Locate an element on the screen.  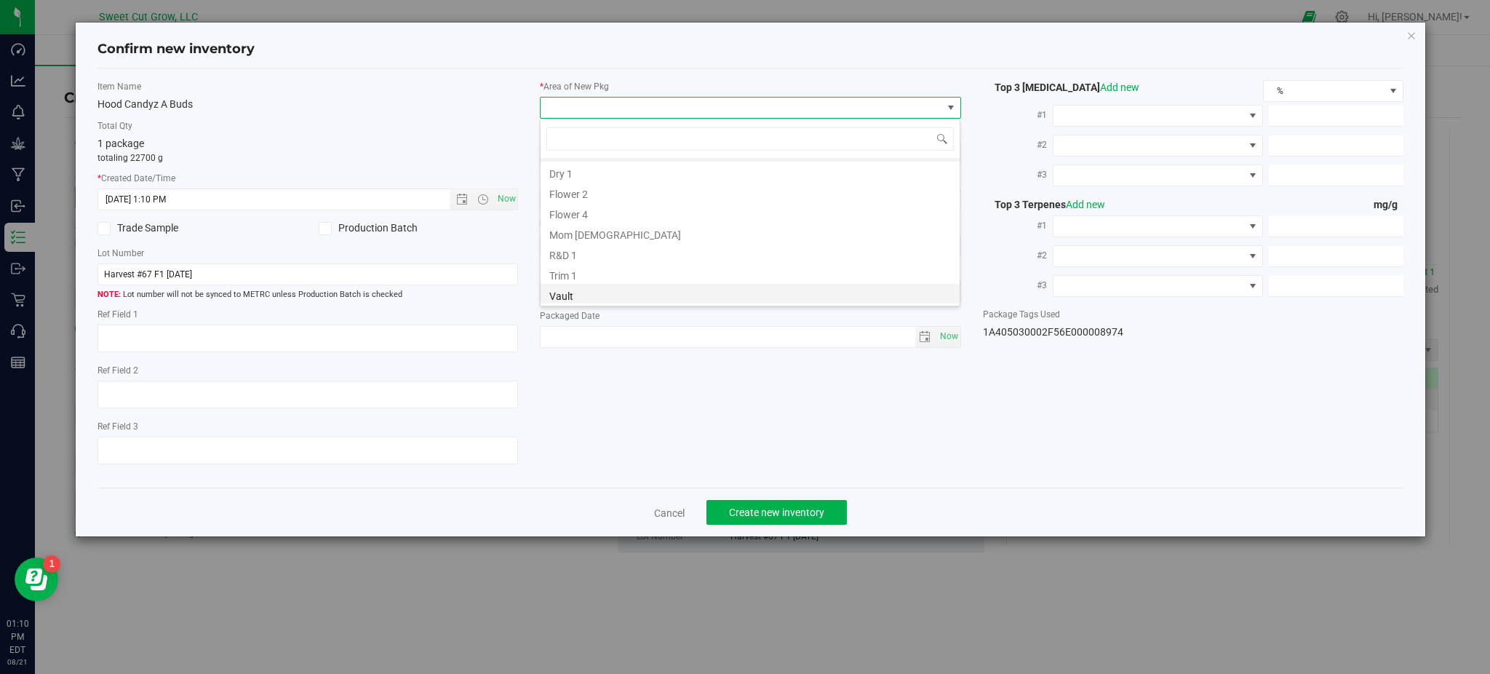
label: Created Date/Time is located at coordinates (308, 178).